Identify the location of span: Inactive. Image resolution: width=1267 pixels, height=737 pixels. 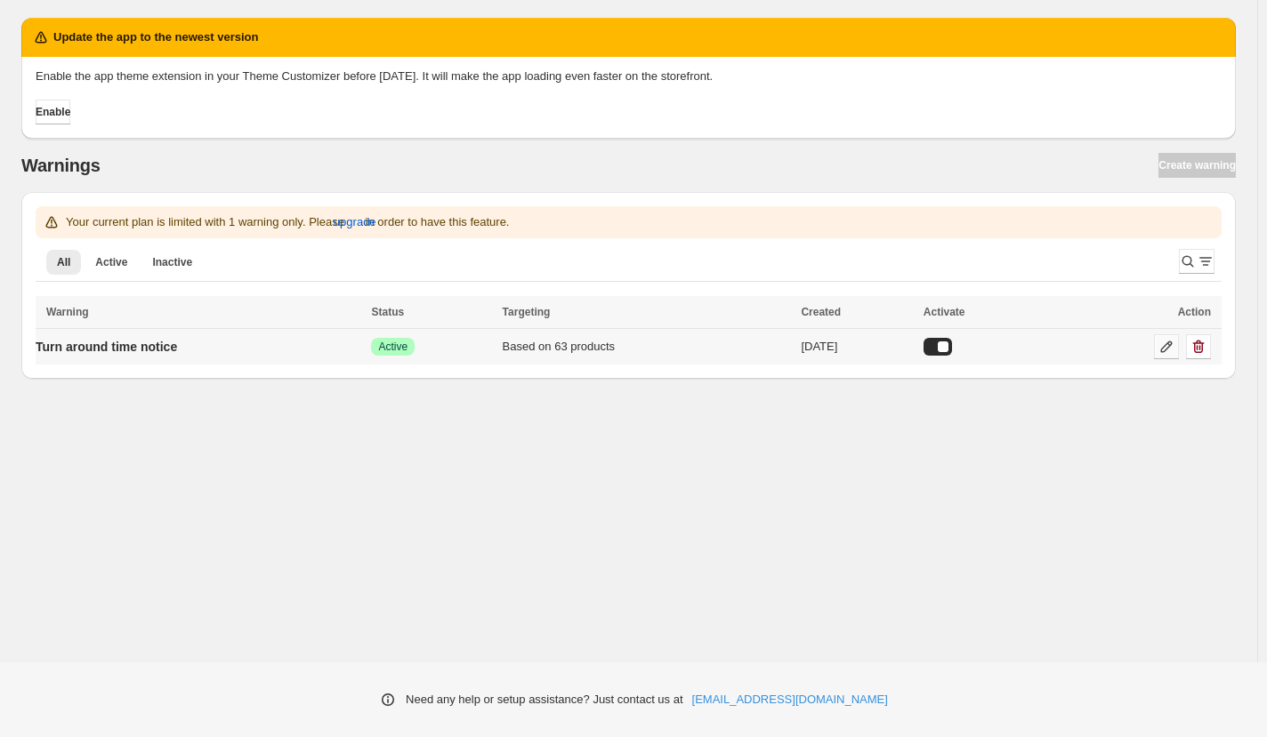
(172, 262).